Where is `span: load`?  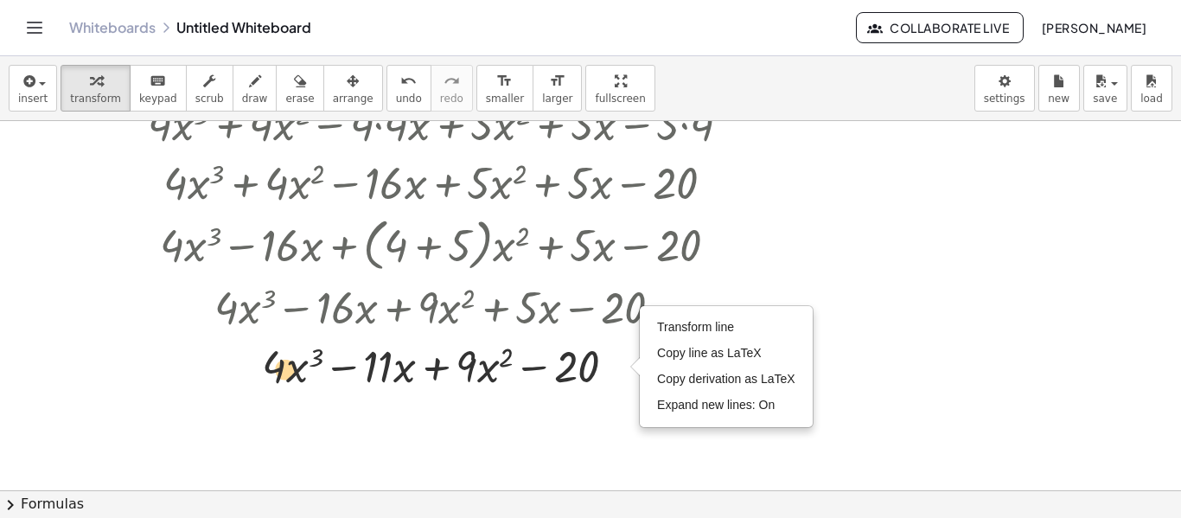 span: load is located at coordinates (1151, 99).